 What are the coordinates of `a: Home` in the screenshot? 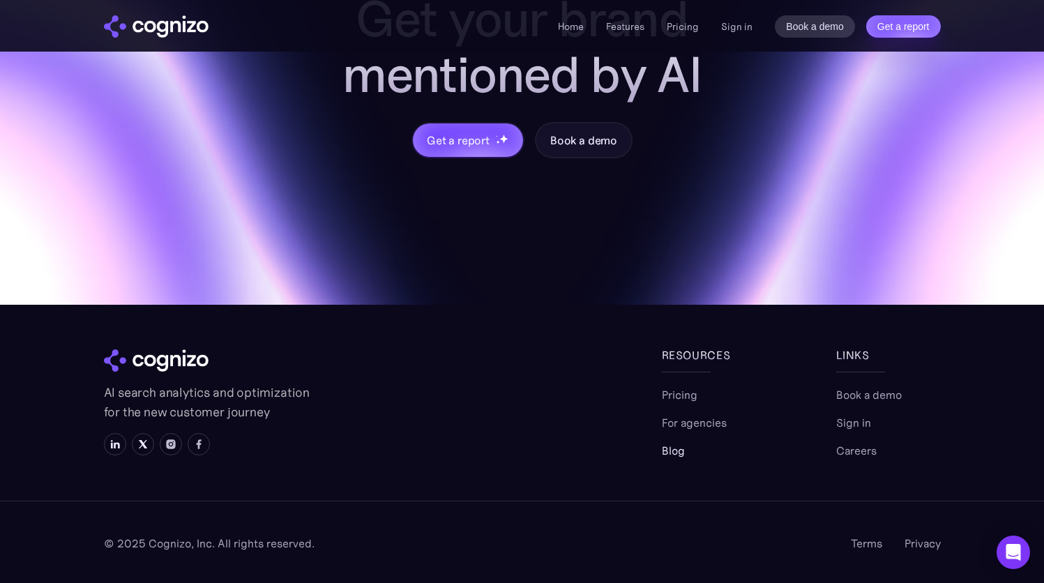 It's located at (570, 26).